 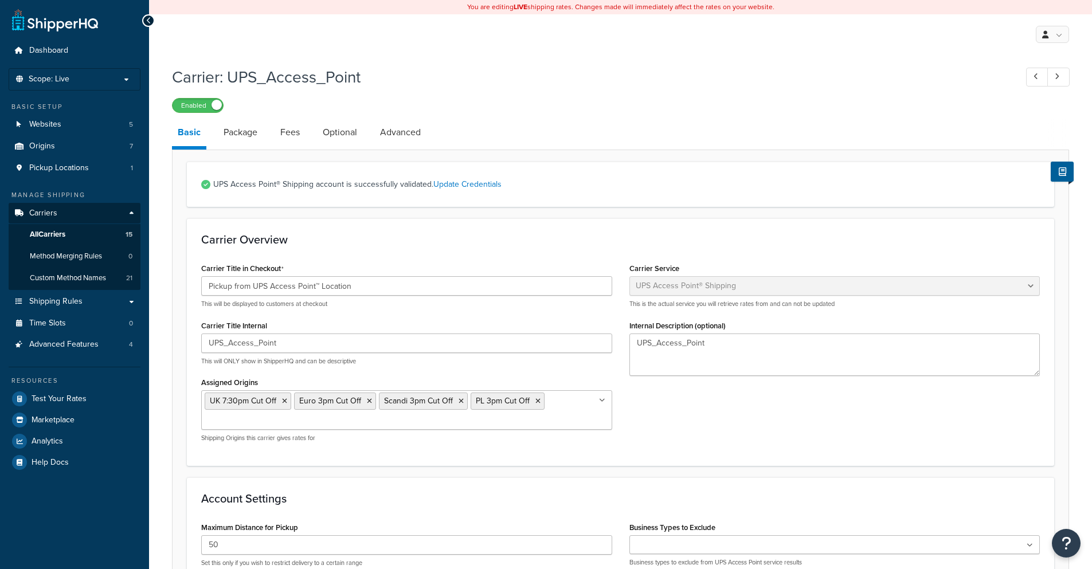 What do you see at coordinates (588, 77) in the screenshot?
I see `h1: Carrier: UPS_Access_Point` at bounding box center [588, 77].